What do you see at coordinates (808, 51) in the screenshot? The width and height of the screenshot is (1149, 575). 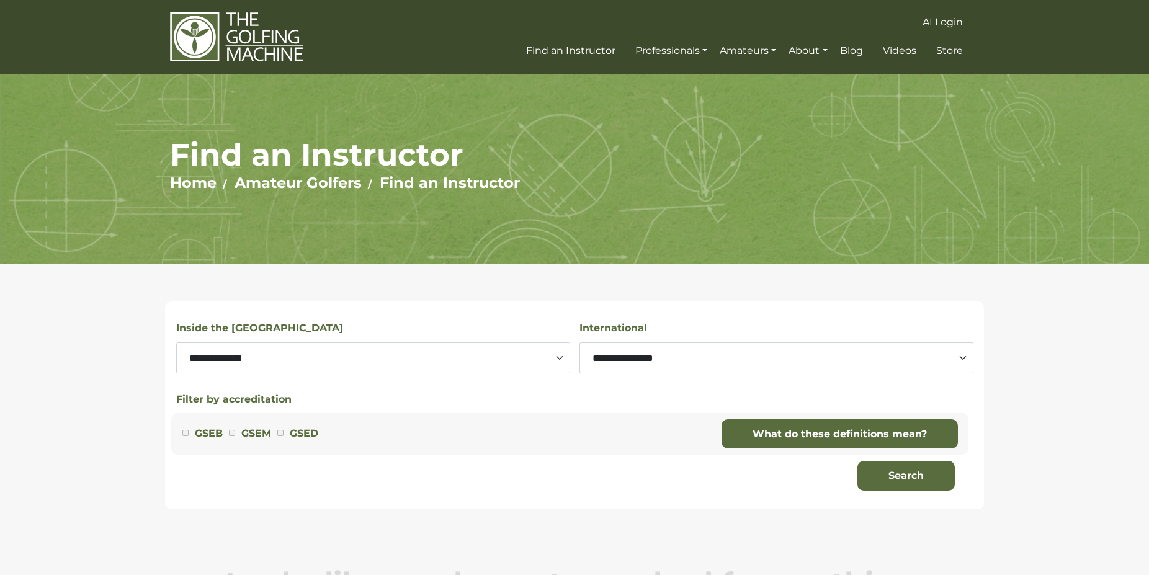 I see `a: About` at bounding box center [808, 51].